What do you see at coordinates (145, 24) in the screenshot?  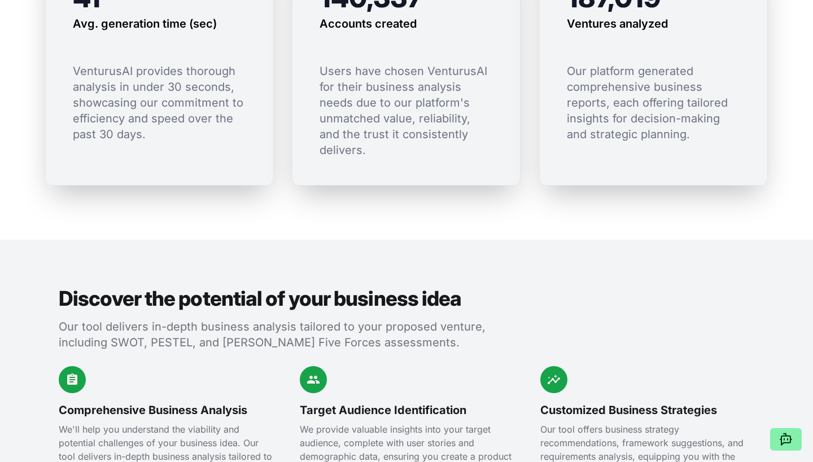 I see `h3: Avg. generation time (sec)` at bounding box center [145, 24].